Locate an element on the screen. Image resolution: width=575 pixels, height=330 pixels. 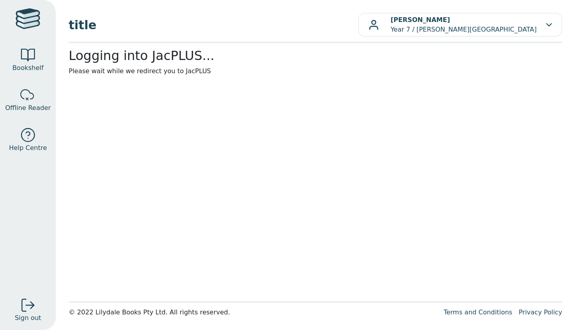
p: Please wait while we redirect you to JacPLUS is located at coordinates (316, 71).